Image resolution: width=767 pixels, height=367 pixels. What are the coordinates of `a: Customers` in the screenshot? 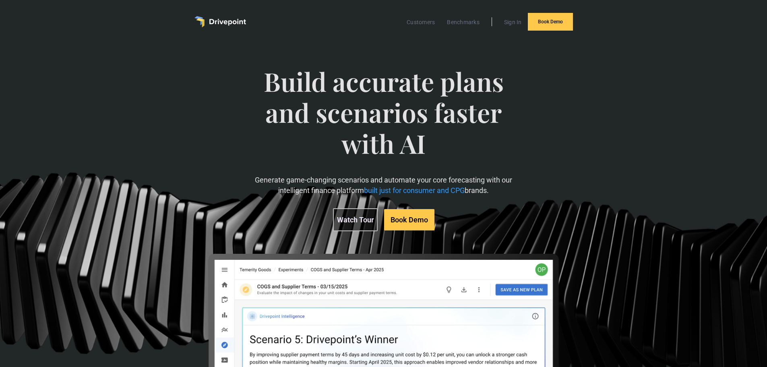 It's located at (421, 22).